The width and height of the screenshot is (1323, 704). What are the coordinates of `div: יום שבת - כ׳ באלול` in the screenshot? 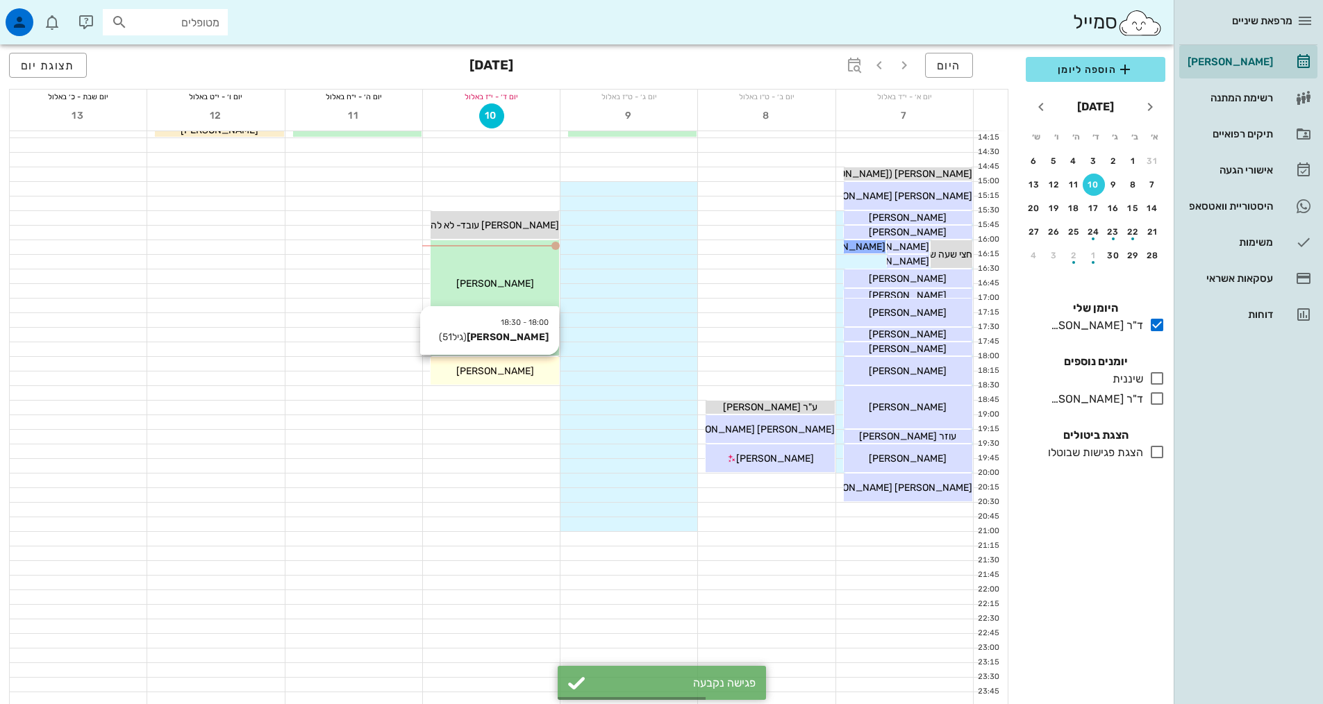 It's located at (78, 97).